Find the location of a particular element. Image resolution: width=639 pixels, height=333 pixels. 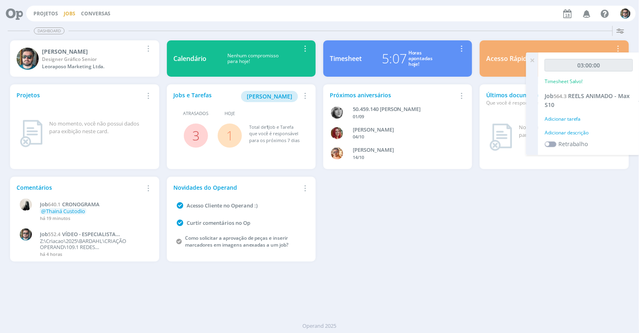

div: Novidades do Operand is located at coordinates (237, 187).